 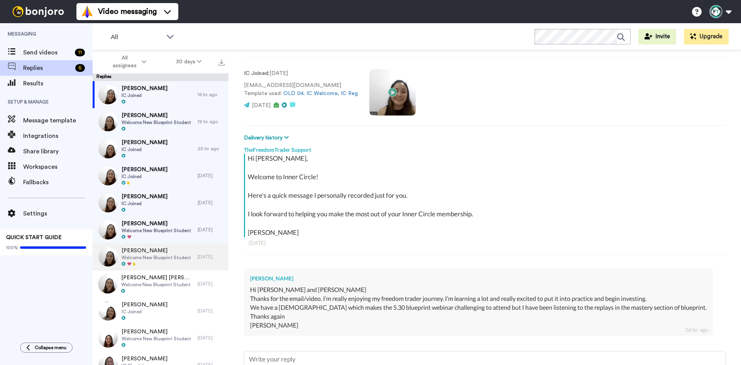 I want to click on img: bj-logo-header-white.svg, so click(x=38, y=12).